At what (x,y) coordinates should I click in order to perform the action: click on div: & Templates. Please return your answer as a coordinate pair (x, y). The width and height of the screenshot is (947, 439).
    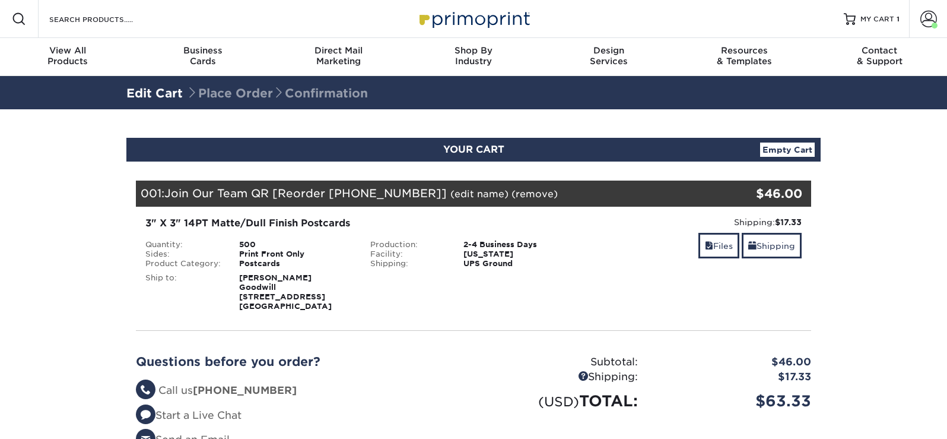
    Looking at the image, I should click on (744, 56).